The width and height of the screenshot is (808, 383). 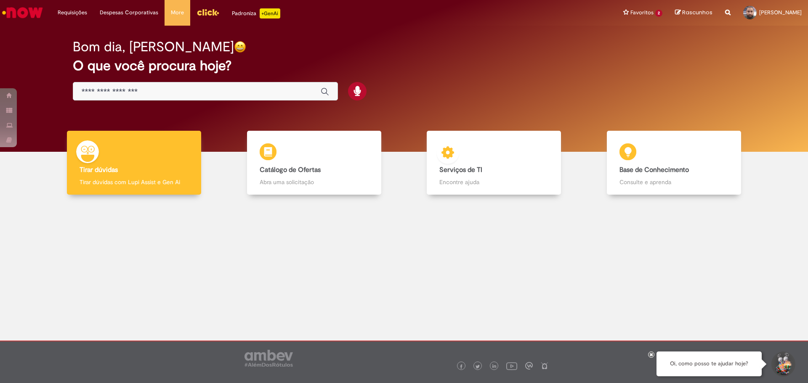 I want to click on b: Serviços de TI, so click(x=461, y=170).